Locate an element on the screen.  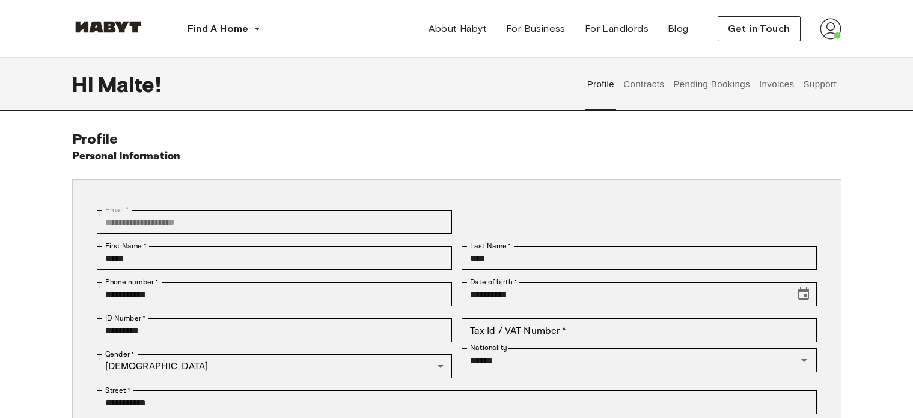
div: user profile tabs is located at coordinates (712, 84).